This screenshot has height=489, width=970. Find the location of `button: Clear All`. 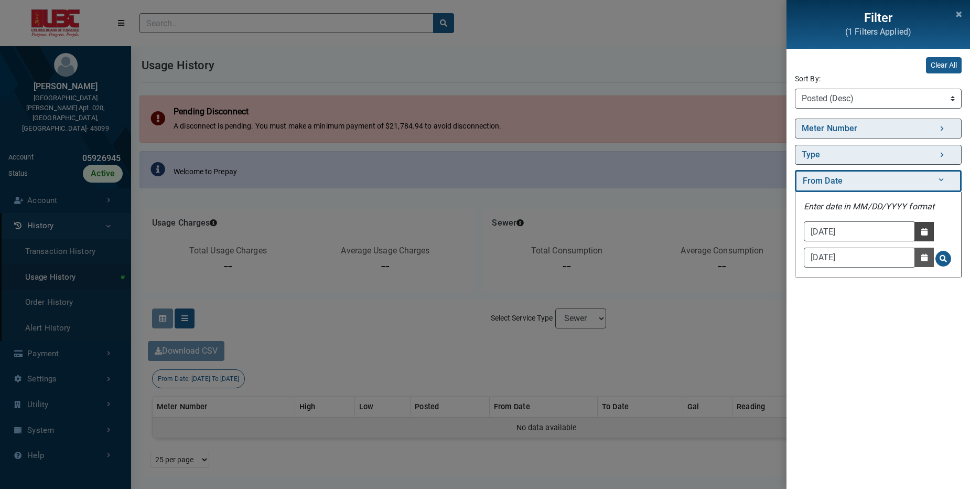

button: Clear All is located at coordinates (944, 65).